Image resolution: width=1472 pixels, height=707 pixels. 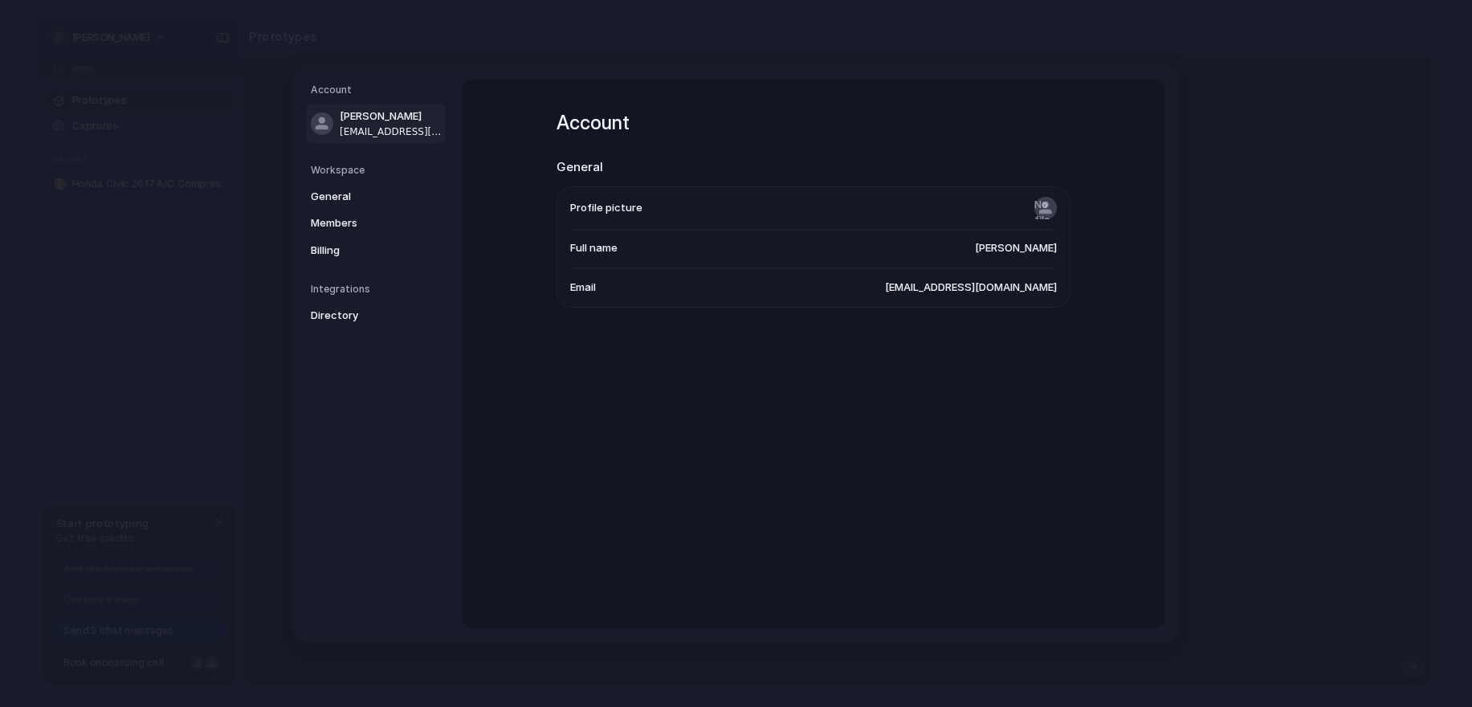 What do you see at coordinates (376, 196) in the screenshot?
I see `a: General` at bounding box center [376, 196].